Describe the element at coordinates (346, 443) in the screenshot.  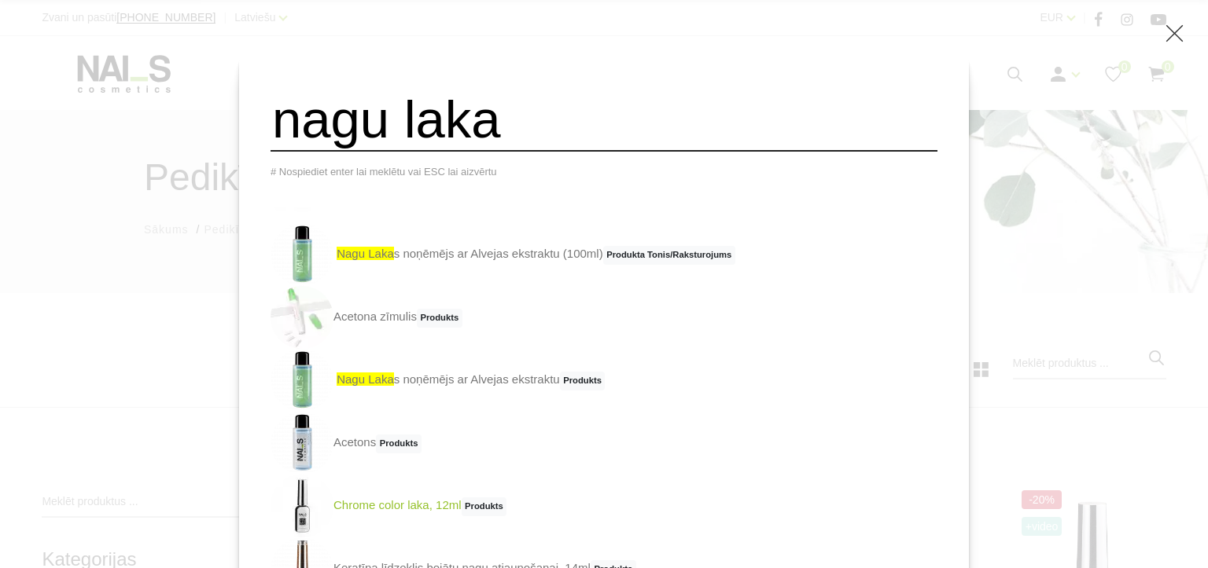
I see `a: AcetonsProdukts` at that location.